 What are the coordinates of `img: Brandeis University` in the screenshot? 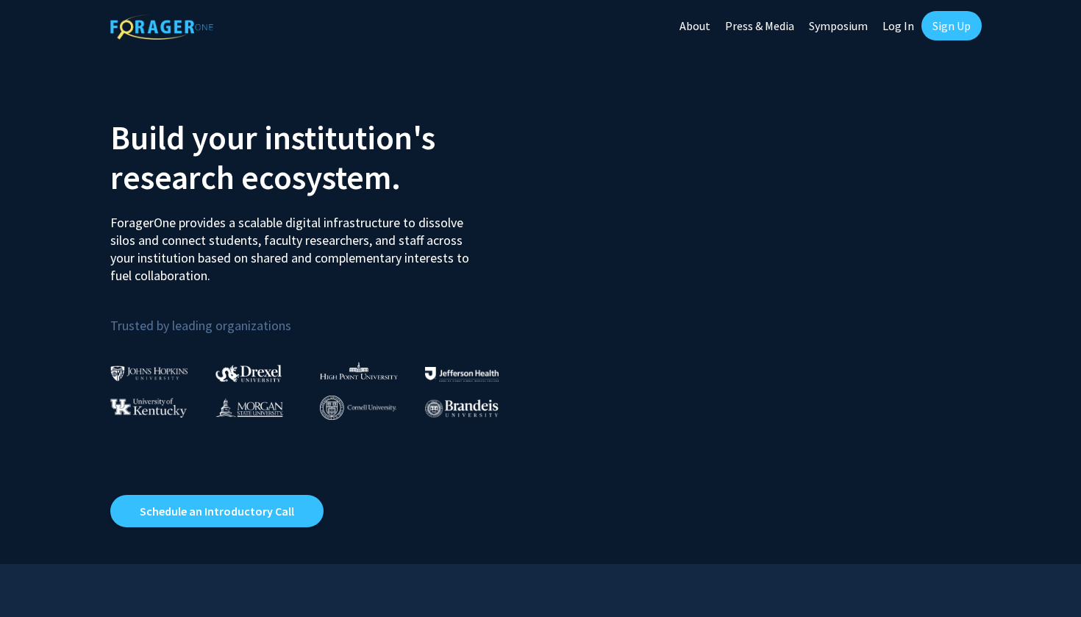 It's located at (462, 408).